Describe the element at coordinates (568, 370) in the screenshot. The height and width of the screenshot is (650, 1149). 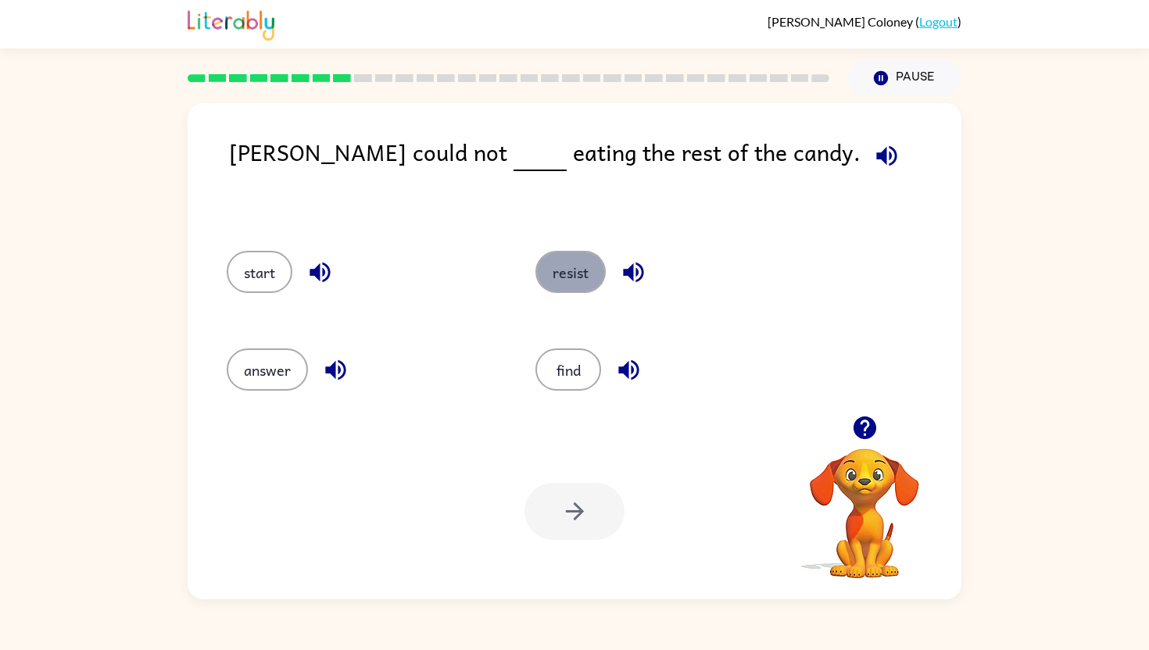
I see `button: find` at that location.